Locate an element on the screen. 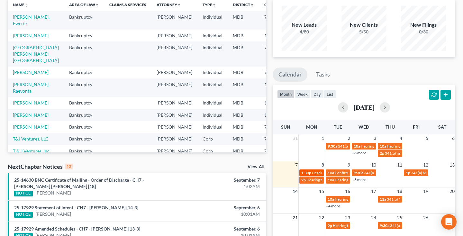 Image resolution: width=463 pixels, height=236 pixels. button: list is located at coordinates (330, 94).